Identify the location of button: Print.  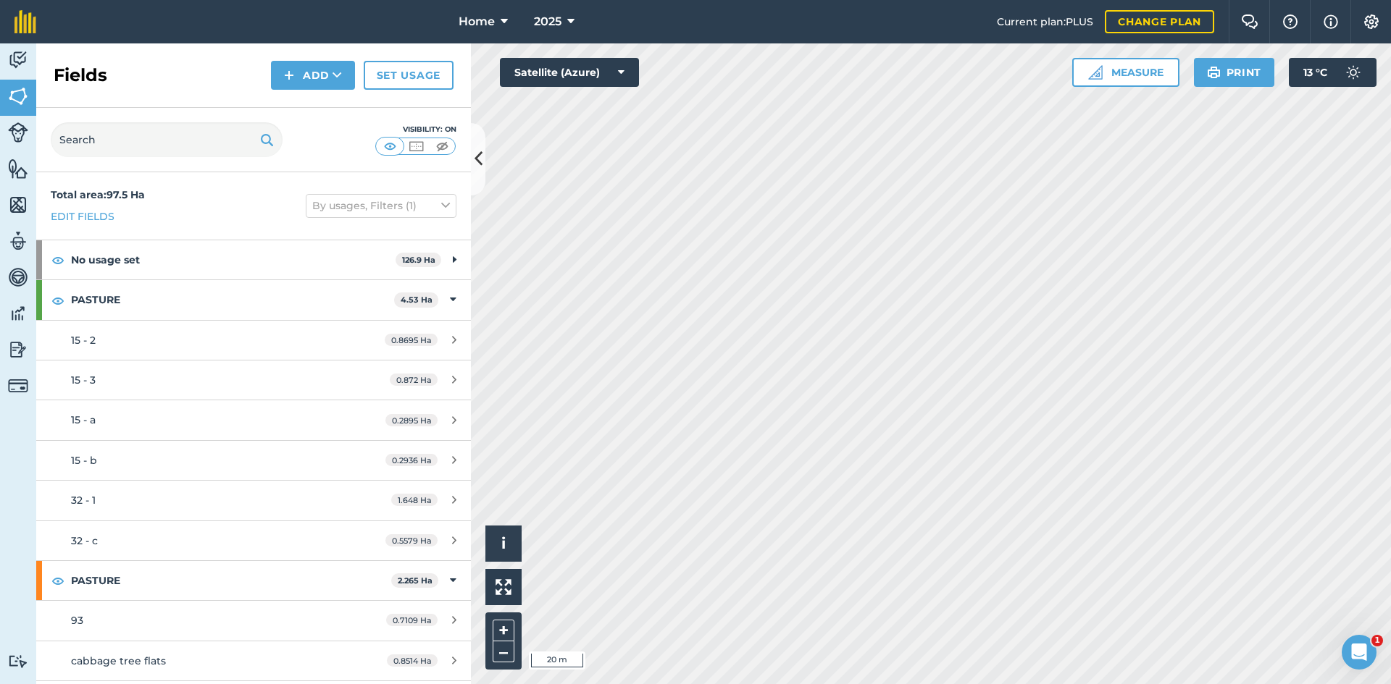
(1234, 72).